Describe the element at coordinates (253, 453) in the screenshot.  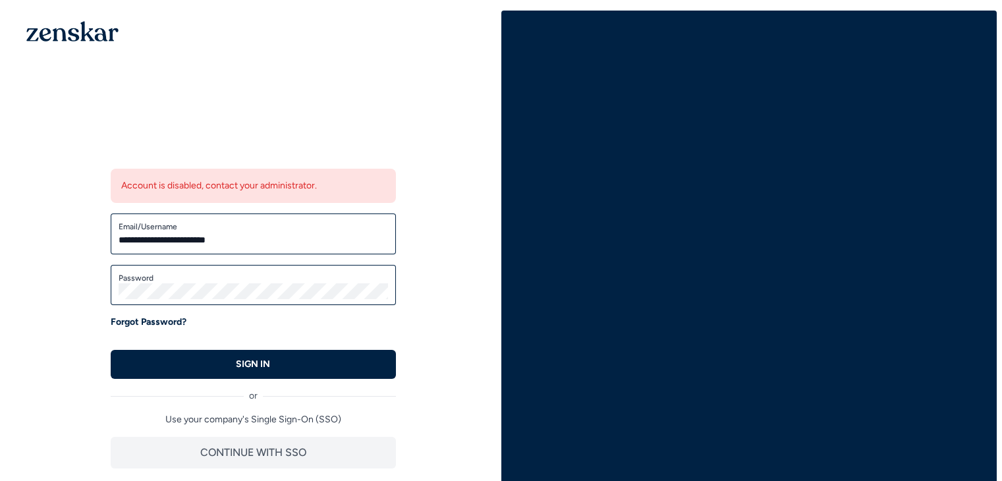
I see `button: CONTINUE WITH SSO` at that location.